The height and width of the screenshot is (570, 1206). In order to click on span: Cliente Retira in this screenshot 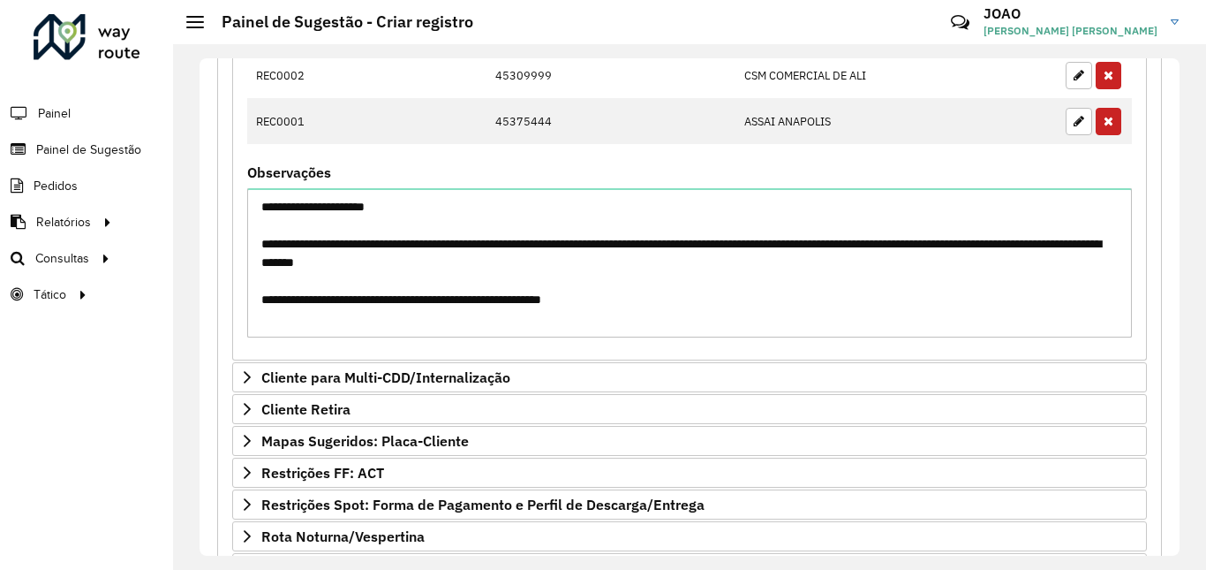, I will do `click(306, 409)`.